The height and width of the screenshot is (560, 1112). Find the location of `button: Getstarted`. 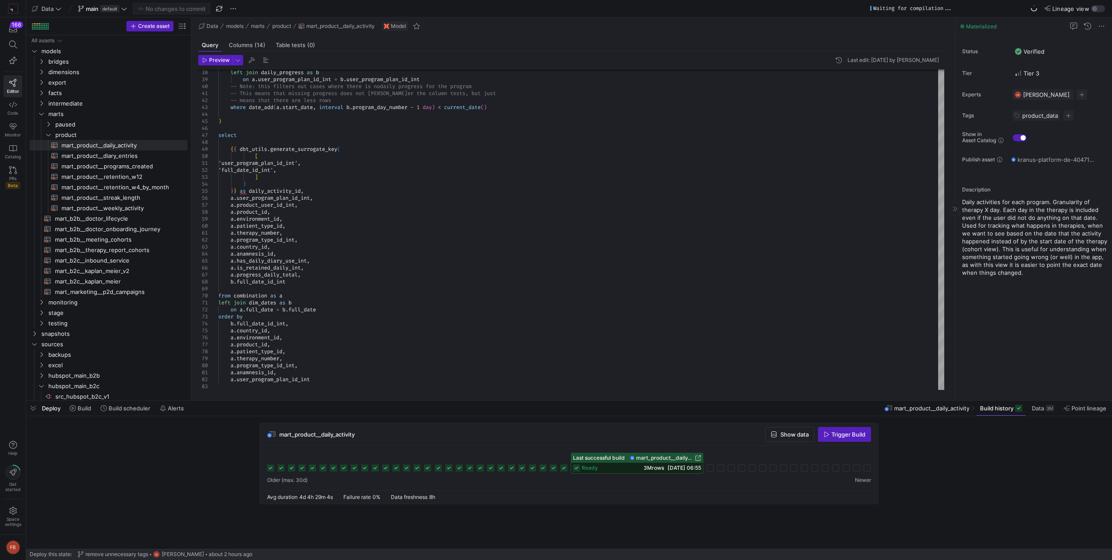

button: Getstarted is located at coordinates (13, 478).